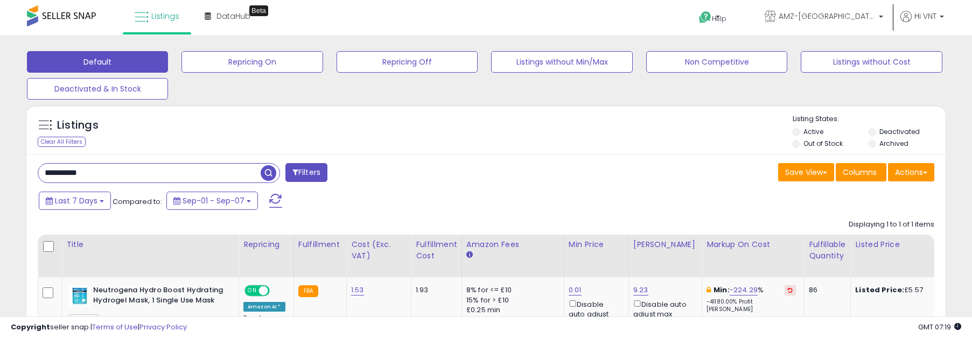 This screenshot has height=338, width=972. Describe the element at coordinates (911, 172) in the screenshot. I see `button: Actions` at that location.